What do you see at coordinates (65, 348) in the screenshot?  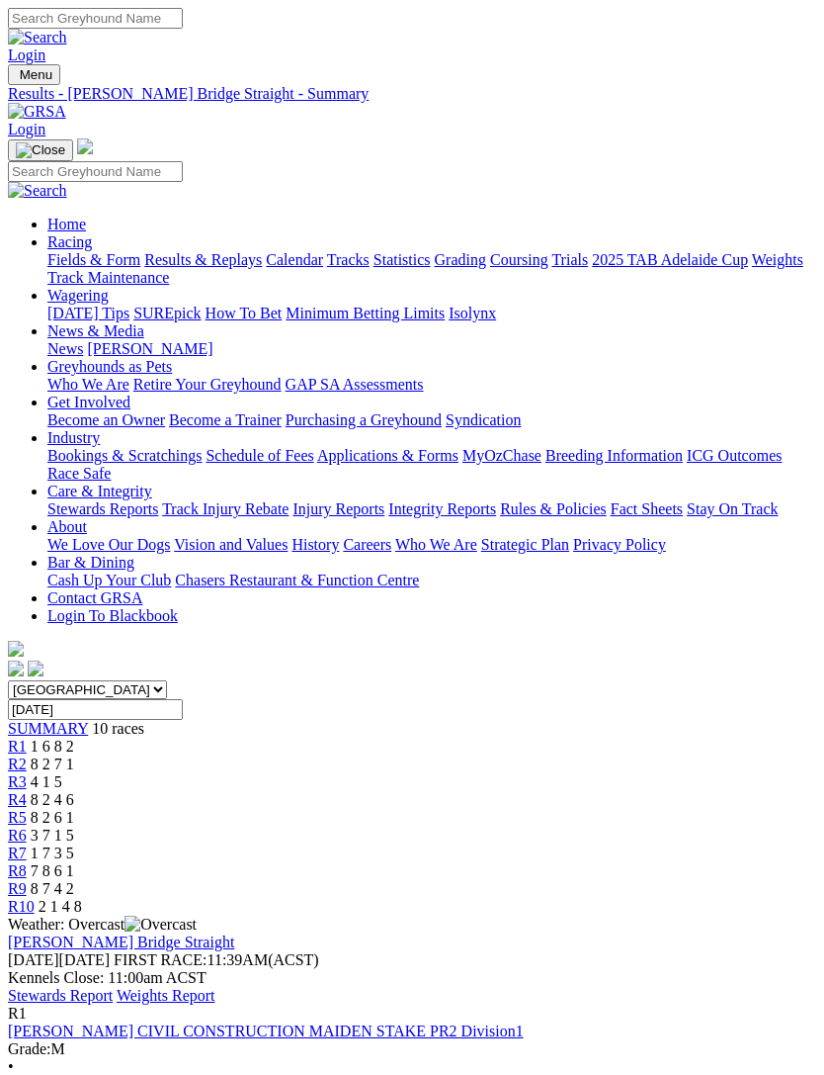 I see `a: News` at bounding box center [65, 348].